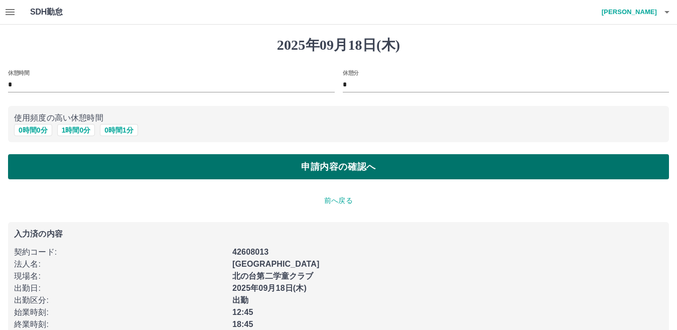 This screenshot has width=677, height=330. What do you see at coordinates (338, 200) in the screenshot?
I see `p: 前へ戻る` at bounding box center [338, 200].